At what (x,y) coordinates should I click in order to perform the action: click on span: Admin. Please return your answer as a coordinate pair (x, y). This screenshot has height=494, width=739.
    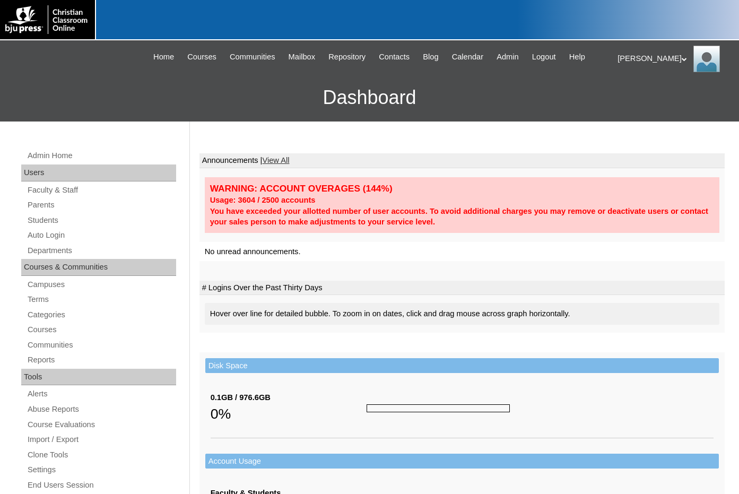
    Looking at the image, I should click on (507, 57).